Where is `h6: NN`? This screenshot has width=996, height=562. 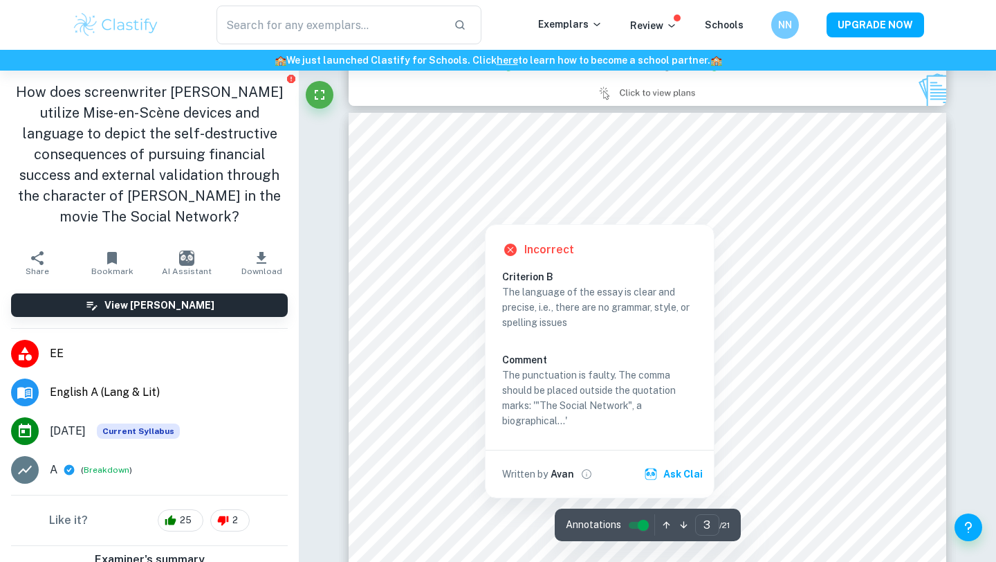 h6: NN is located at coordinates (785, 25).